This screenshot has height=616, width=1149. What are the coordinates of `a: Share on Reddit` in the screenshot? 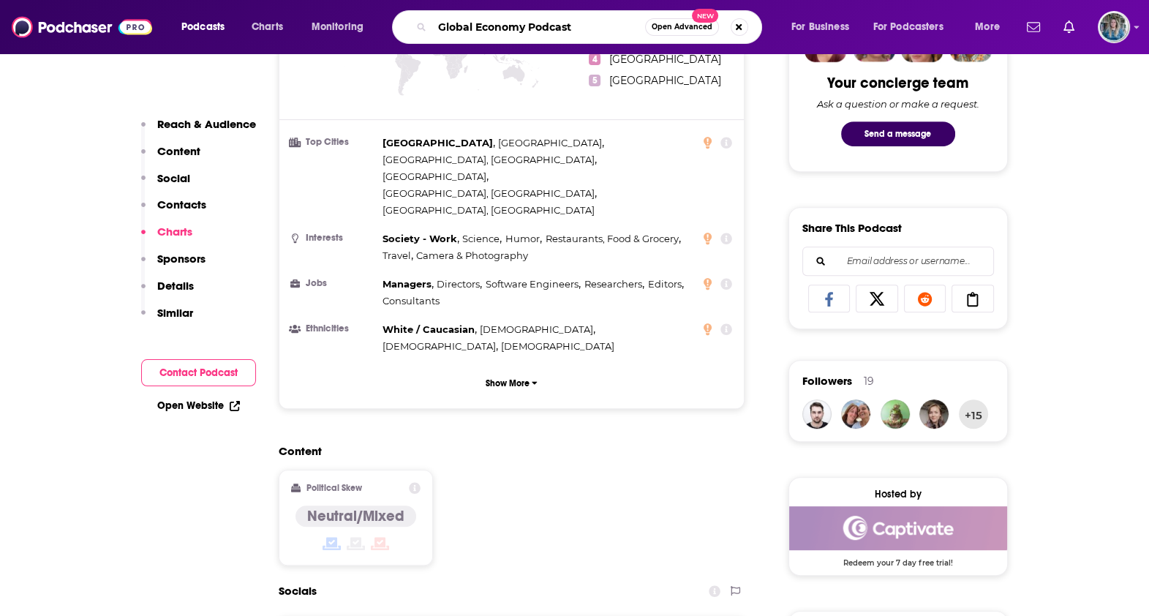 It's located at (925, 298).